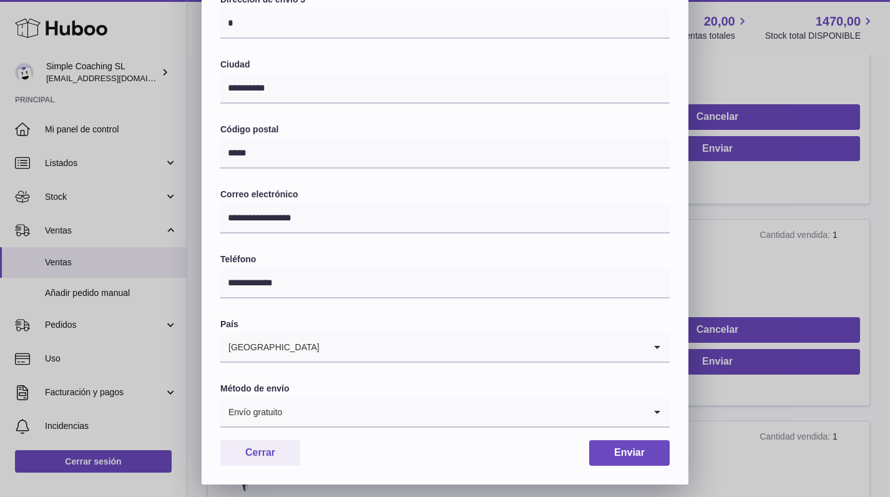 The width and height of the screenshot is (890, 497). What do you see at coordinates (445, 324) in the screenshot?
I see `label: País` at bounding box center [445, 324].